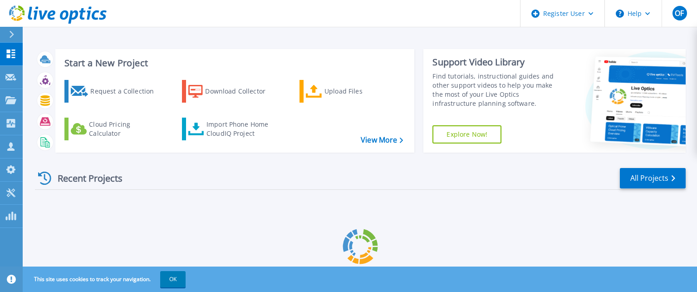 The image size is (697, 292). Describe the element at coordinates (652, 178) in the screenshot. I see `a: All Projects` at that location.